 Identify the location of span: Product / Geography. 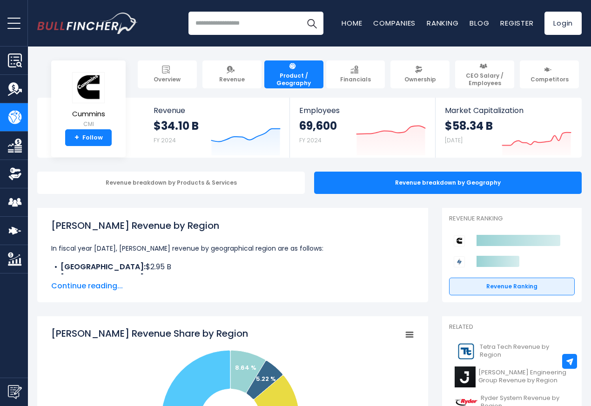
(294, 79).